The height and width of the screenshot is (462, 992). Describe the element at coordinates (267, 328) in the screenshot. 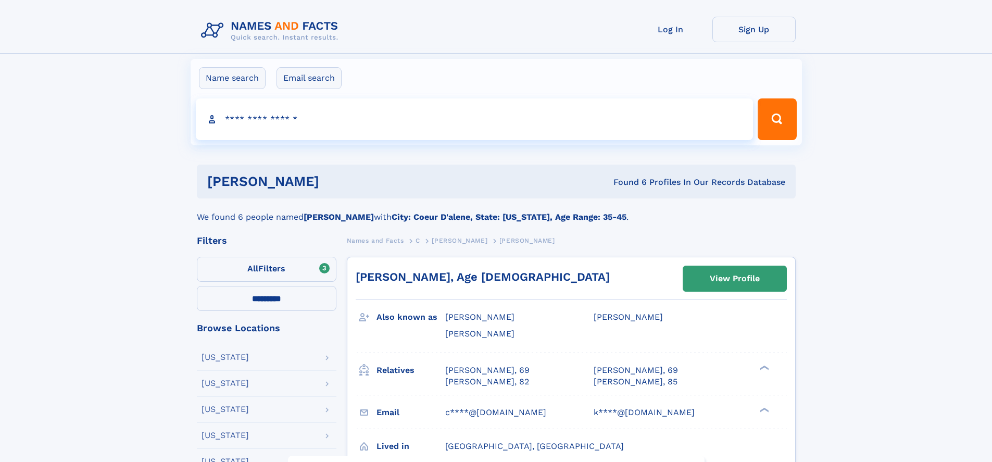

I see `div: Browse Locations` at that location.